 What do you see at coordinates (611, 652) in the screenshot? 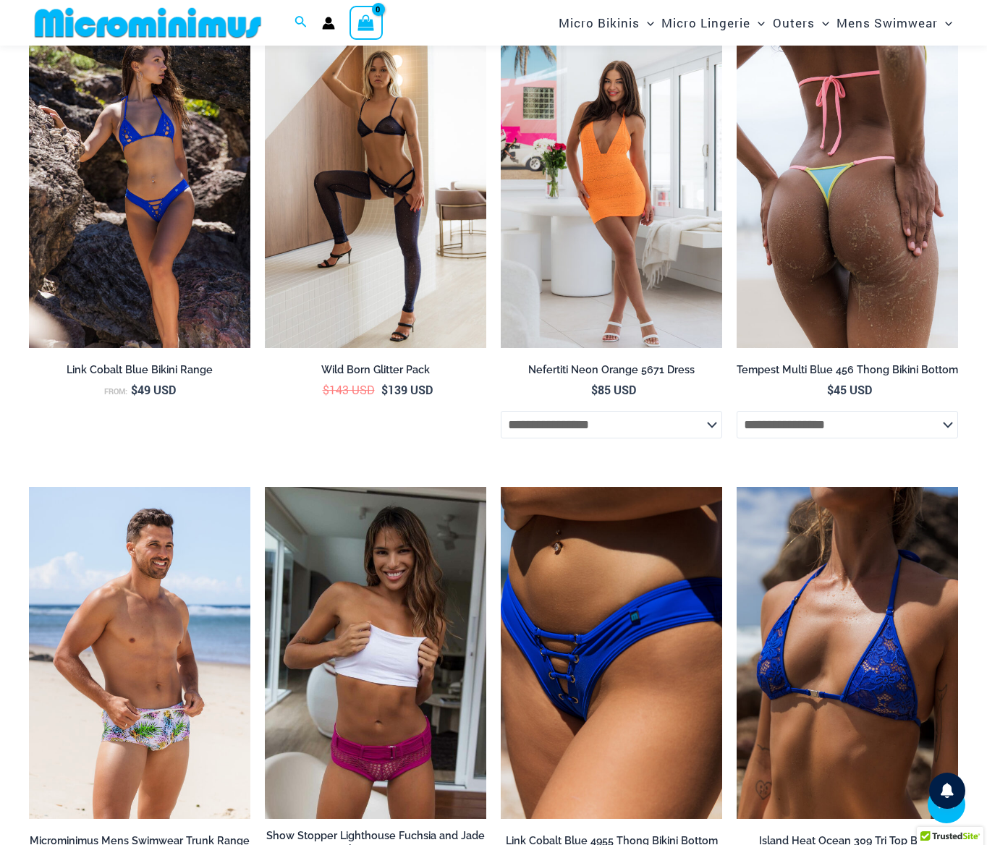
I see `a: Link Cobalt Blue 4955 Bottom 02Link Cobalt Blue 4955 Bottom 03Link Cobalt Blue 4955 Bottom 03` at bounding box center [611, 652].